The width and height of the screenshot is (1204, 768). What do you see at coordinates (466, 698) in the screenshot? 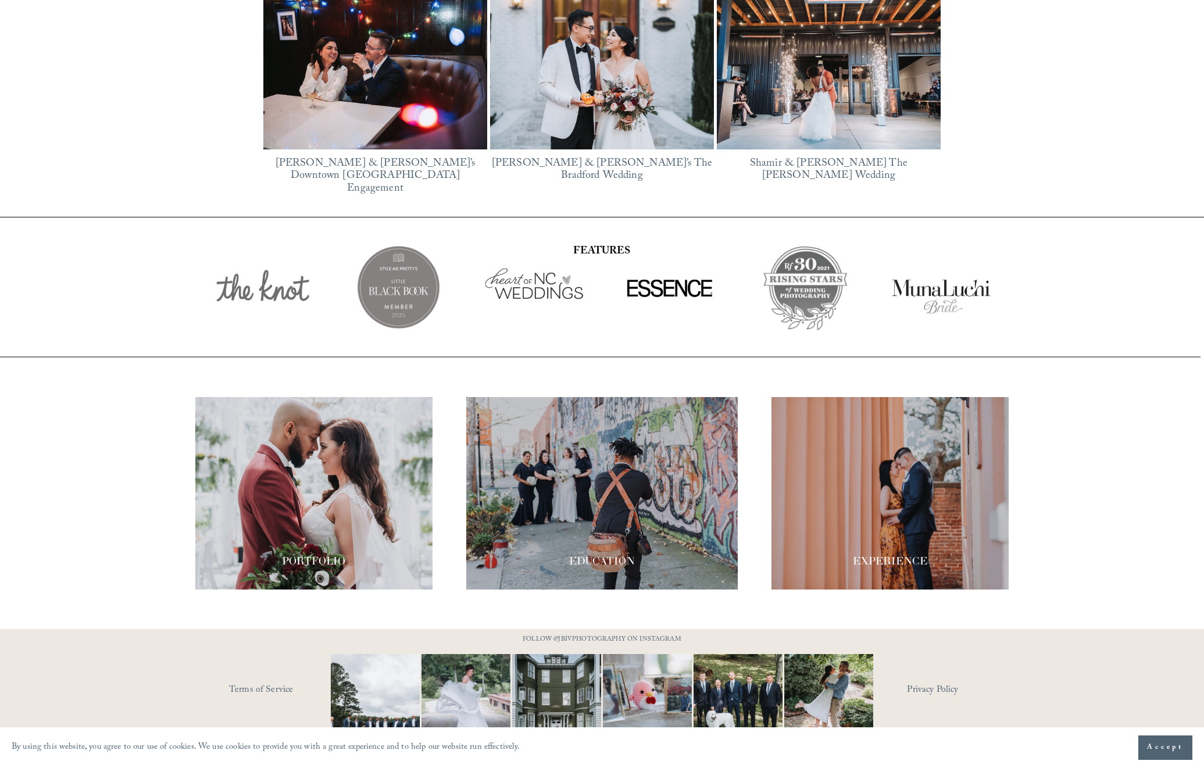
I see `img: Not every photo needs to be perfectly still, sometimes the best ones are the ones that feel like ...` at bounding box center [466, 698].